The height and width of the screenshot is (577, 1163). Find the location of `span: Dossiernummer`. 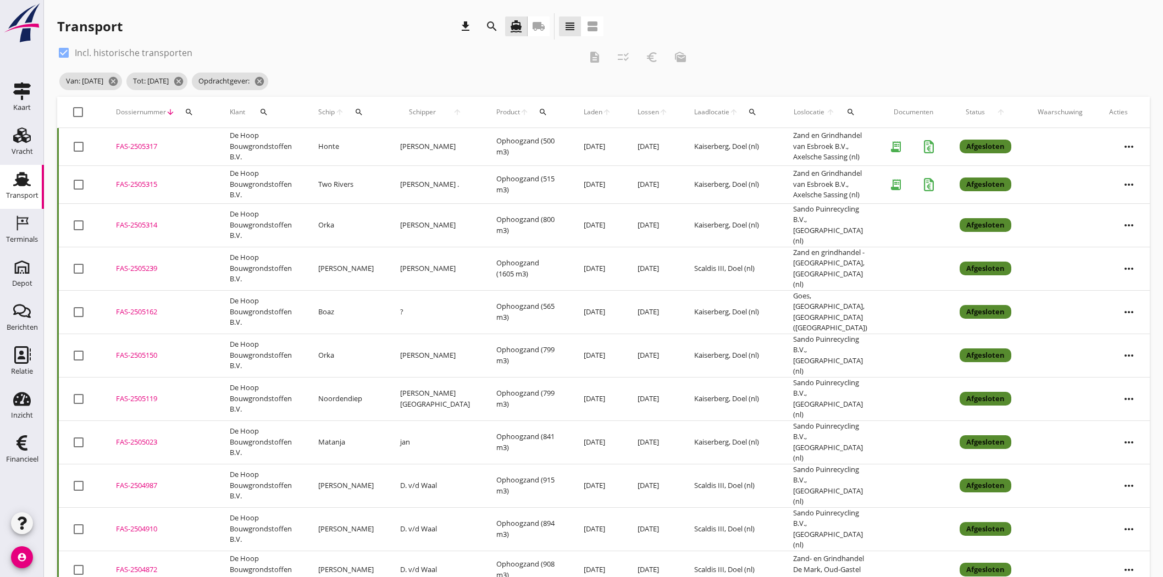

span: Dossiernummer is located at coordinates (141, 112).